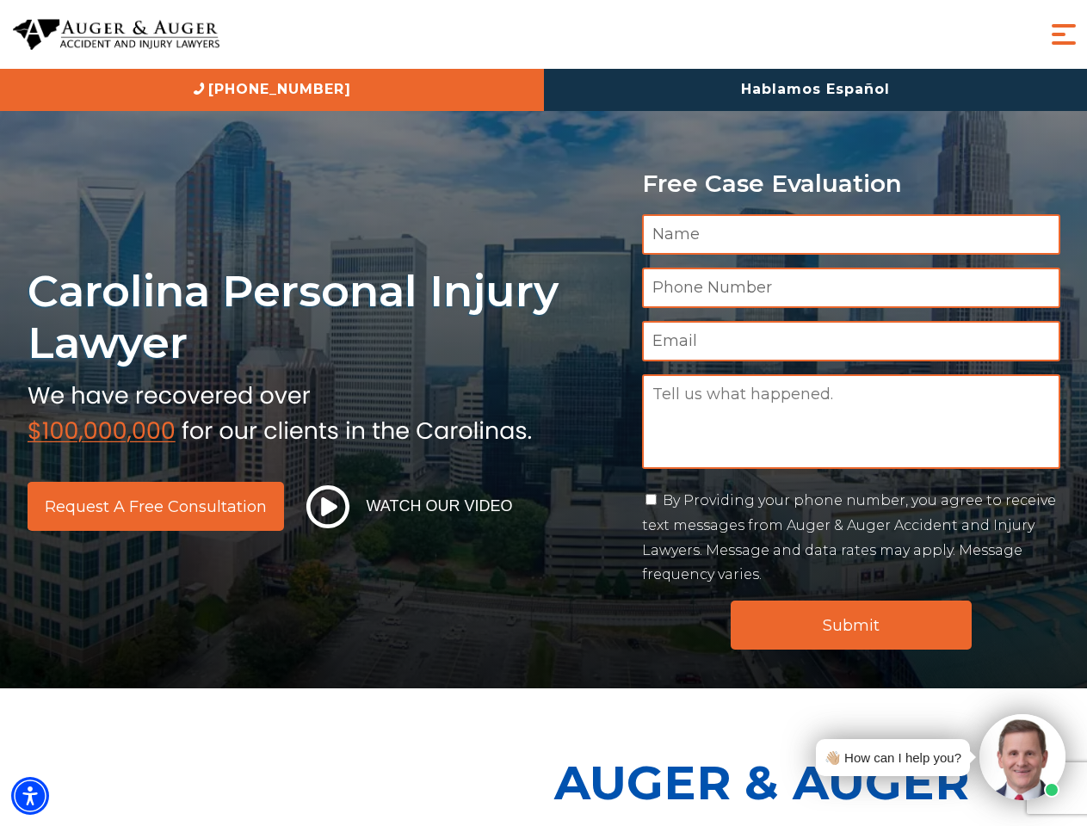 The width and height of the screenshot is (1087, 826). What do you see at coordinates (851, 287) in the screenshot?
I see `input: Phone Number` at bounding box center [851, 287].